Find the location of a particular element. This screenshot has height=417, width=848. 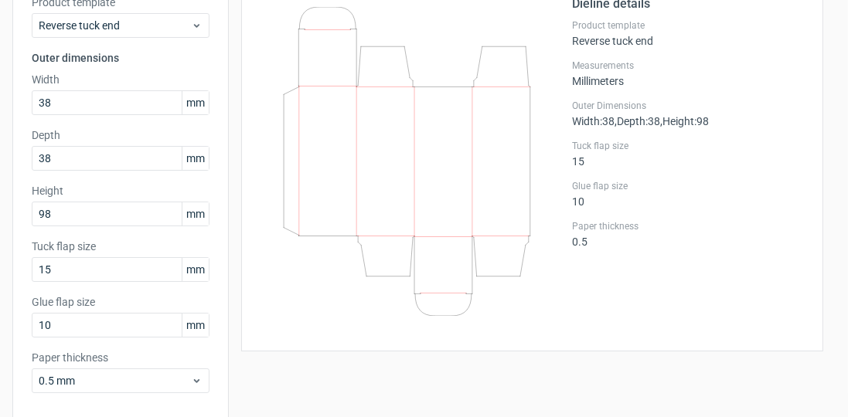

div: Reverse tuck end is located at coordinates (688, 33).